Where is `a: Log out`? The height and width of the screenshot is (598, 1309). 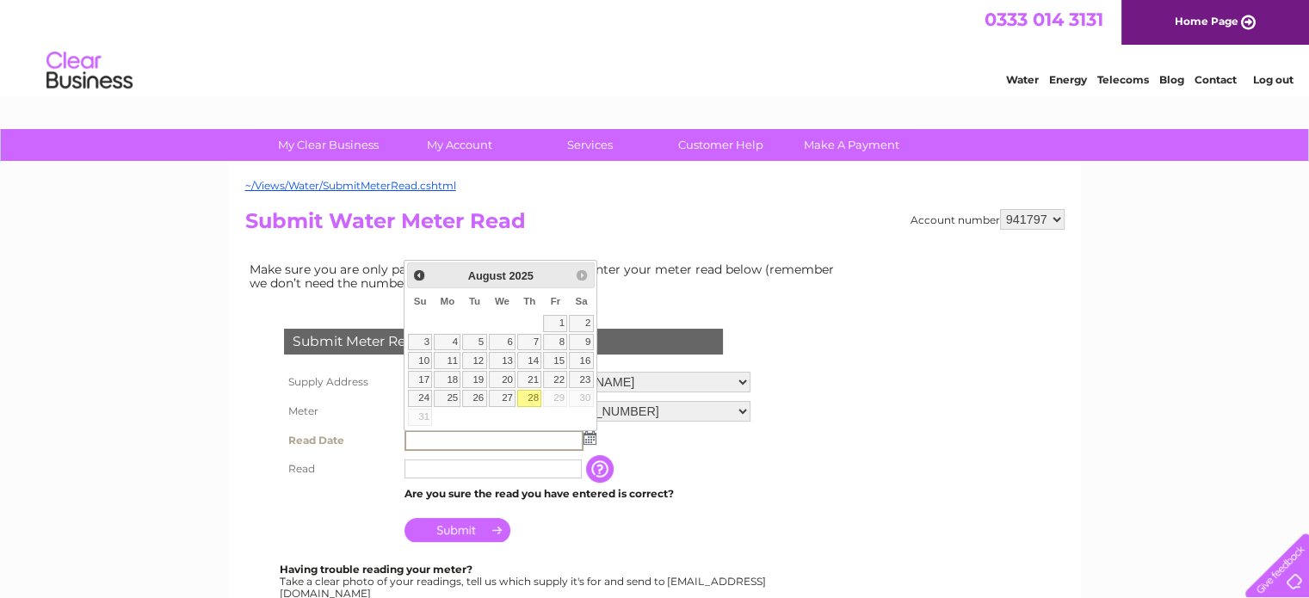 a: Log out is located at coordinates (1272, 79).